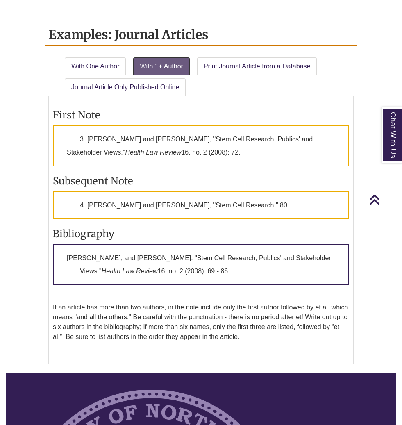 This screenshot has width=402, height=425. I want to click on h3: First Note, so click(201, 115).